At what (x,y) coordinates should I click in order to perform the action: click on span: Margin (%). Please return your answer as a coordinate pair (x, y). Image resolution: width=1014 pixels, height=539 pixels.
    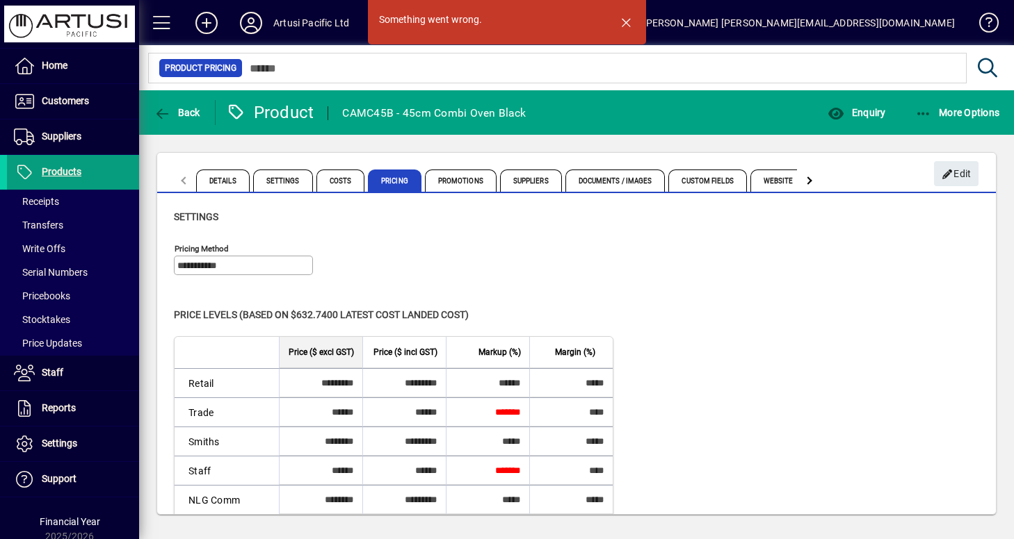
    Looking at the image, I should click on (575, 352).